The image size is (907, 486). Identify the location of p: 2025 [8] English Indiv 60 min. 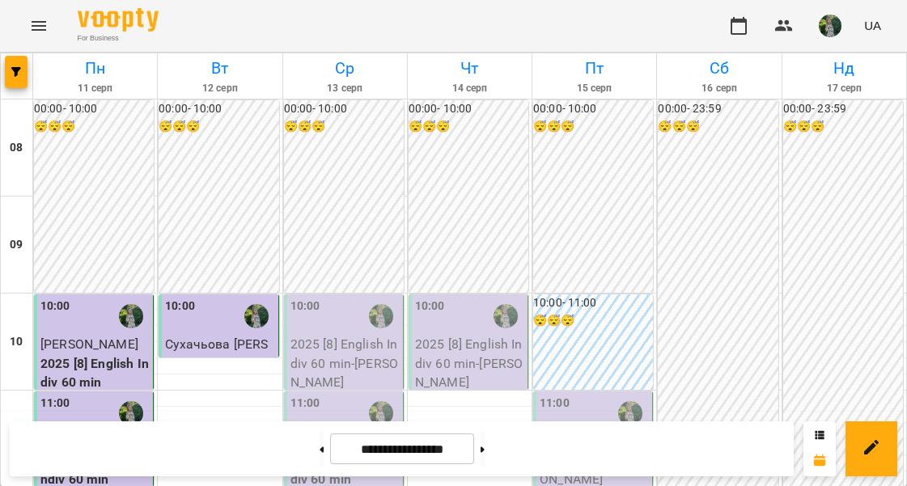
(95, 373).